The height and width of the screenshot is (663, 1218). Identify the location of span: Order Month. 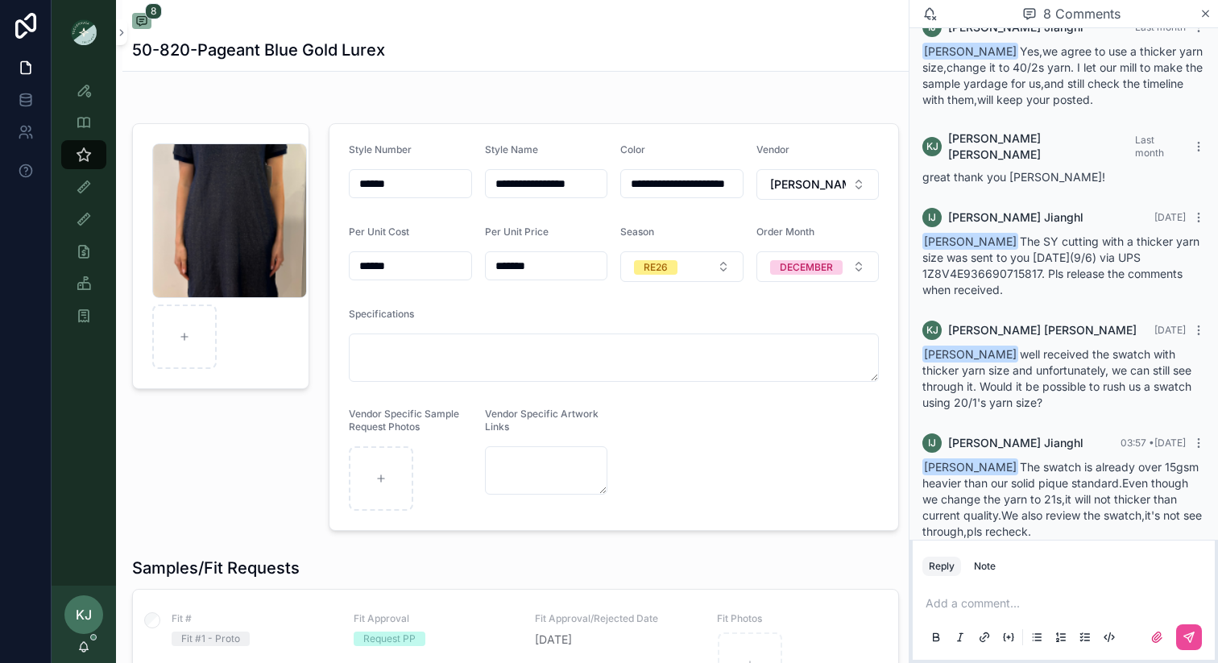
(786, 231).